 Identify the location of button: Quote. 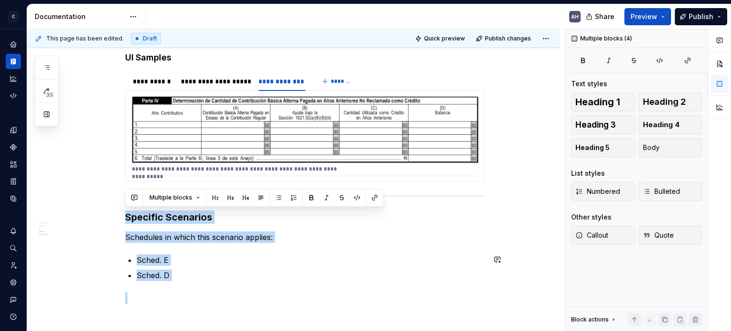
(671, 235).